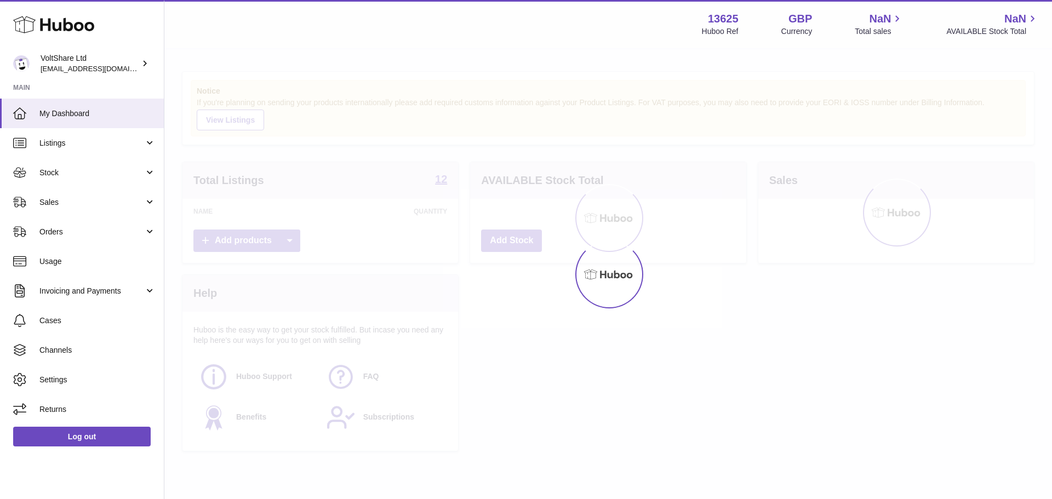 Image resolution: width=1052 pixels, height=499 pixels. I want to click on span: Listings, so click(91, 143).